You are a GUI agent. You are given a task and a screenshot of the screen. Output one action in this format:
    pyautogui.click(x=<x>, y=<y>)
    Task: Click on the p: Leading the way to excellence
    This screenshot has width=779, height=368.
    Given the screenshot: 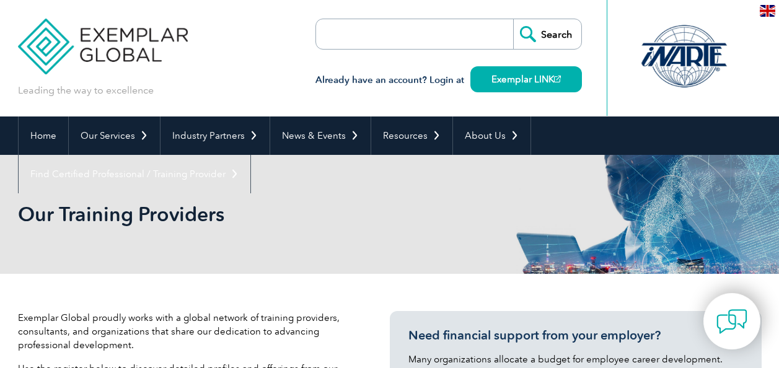 What is the action you would take?
    pyautogui.click(x=85, y=90)
    